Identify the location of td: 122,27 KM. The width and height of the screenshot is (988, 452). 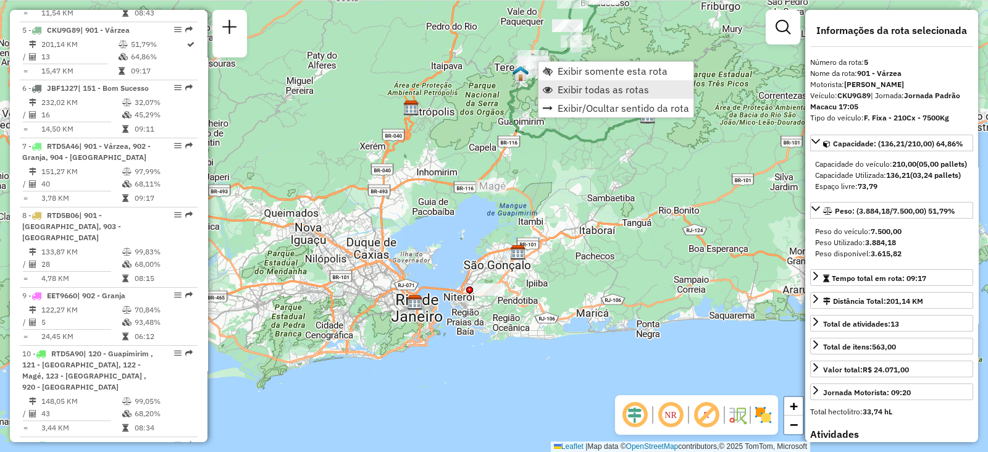
(81, 310).